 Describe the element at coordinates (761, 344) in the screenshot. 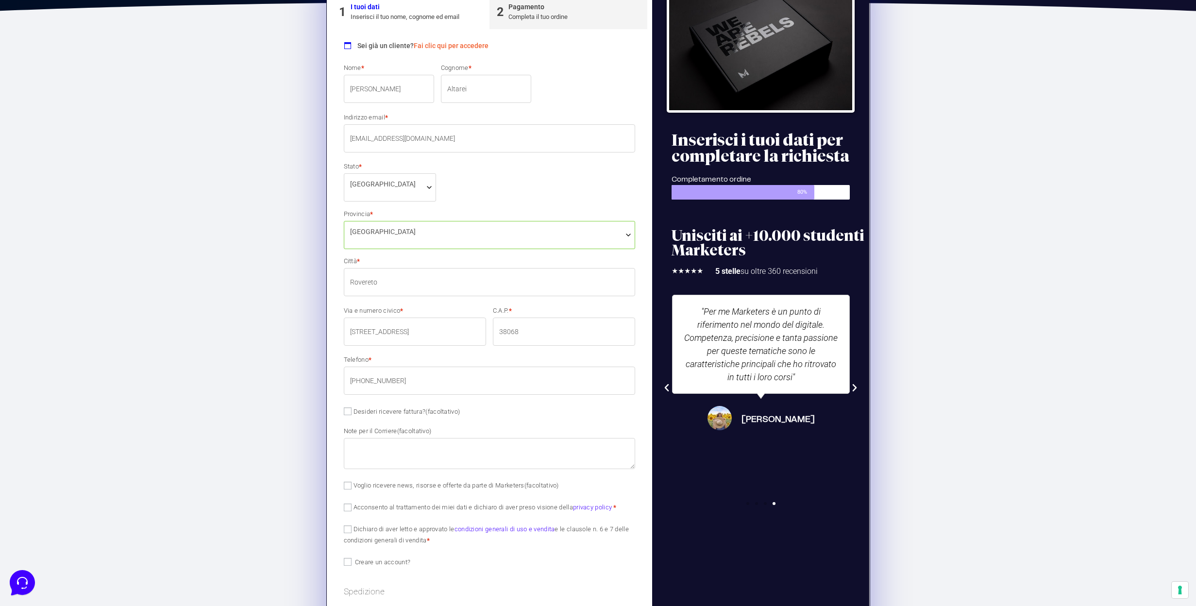

I see `div: "Per me Marketers è un punto di riferimento nel mondo del digitale. Competenza, precisione e tant...` at that location.